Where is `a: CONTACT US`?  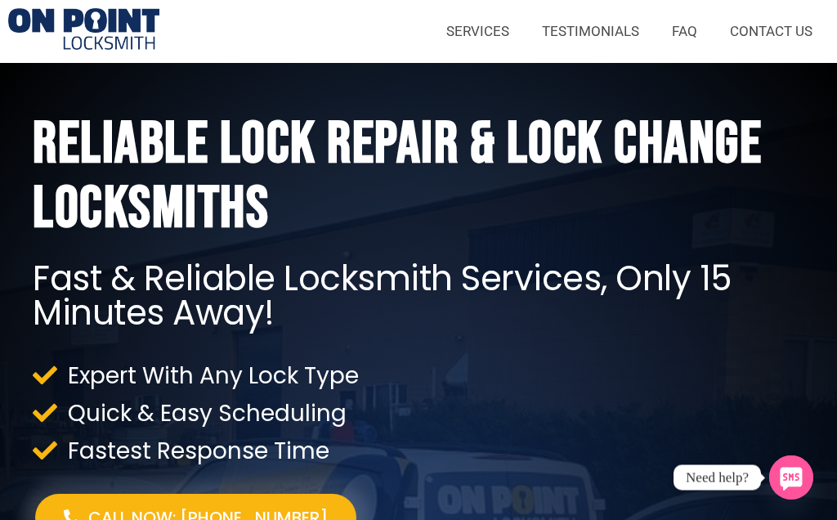
a: CONTACT US is located at coordinates (771, 31).